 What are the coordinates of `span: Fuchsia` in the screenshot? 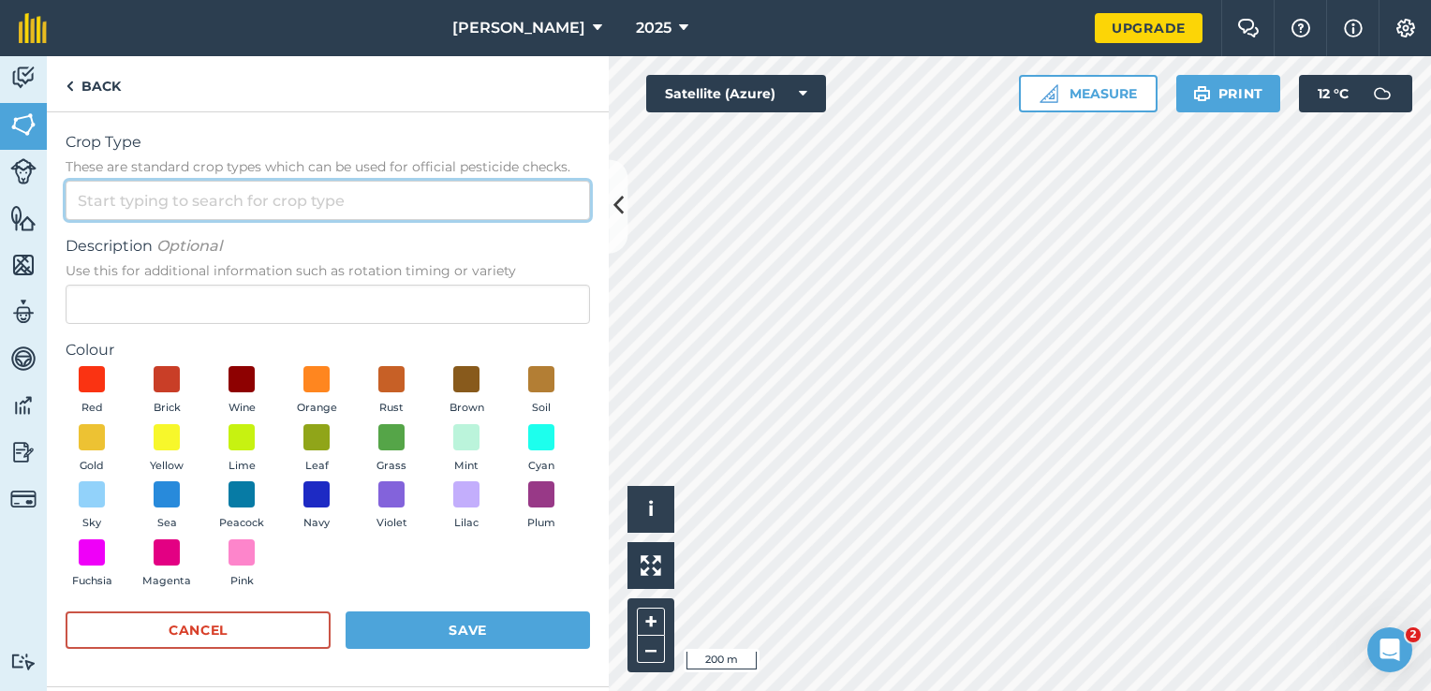 It's located at (92, 581).